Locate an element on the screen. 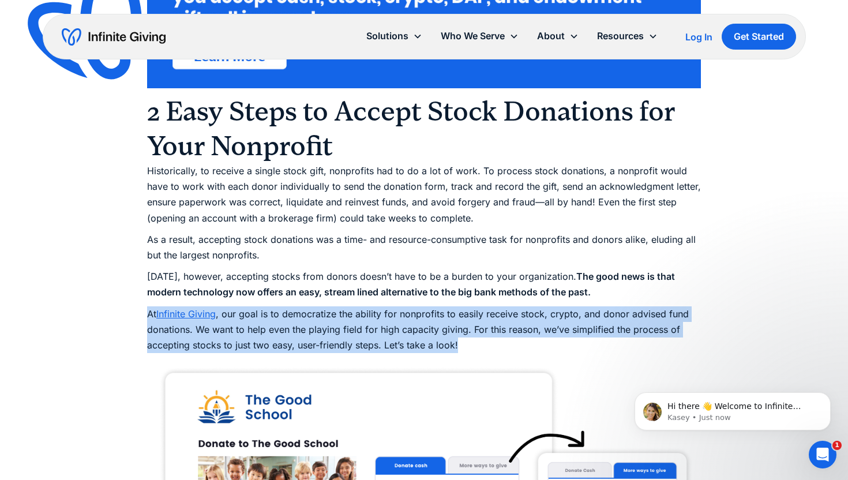 Image resolution: width=848 pixels, height=480 pixels. p: Hi there 👋 Welcome to Infinite Giving. If you have any questions, just reply to this message. [GE... is located at coordinates (125, 39).